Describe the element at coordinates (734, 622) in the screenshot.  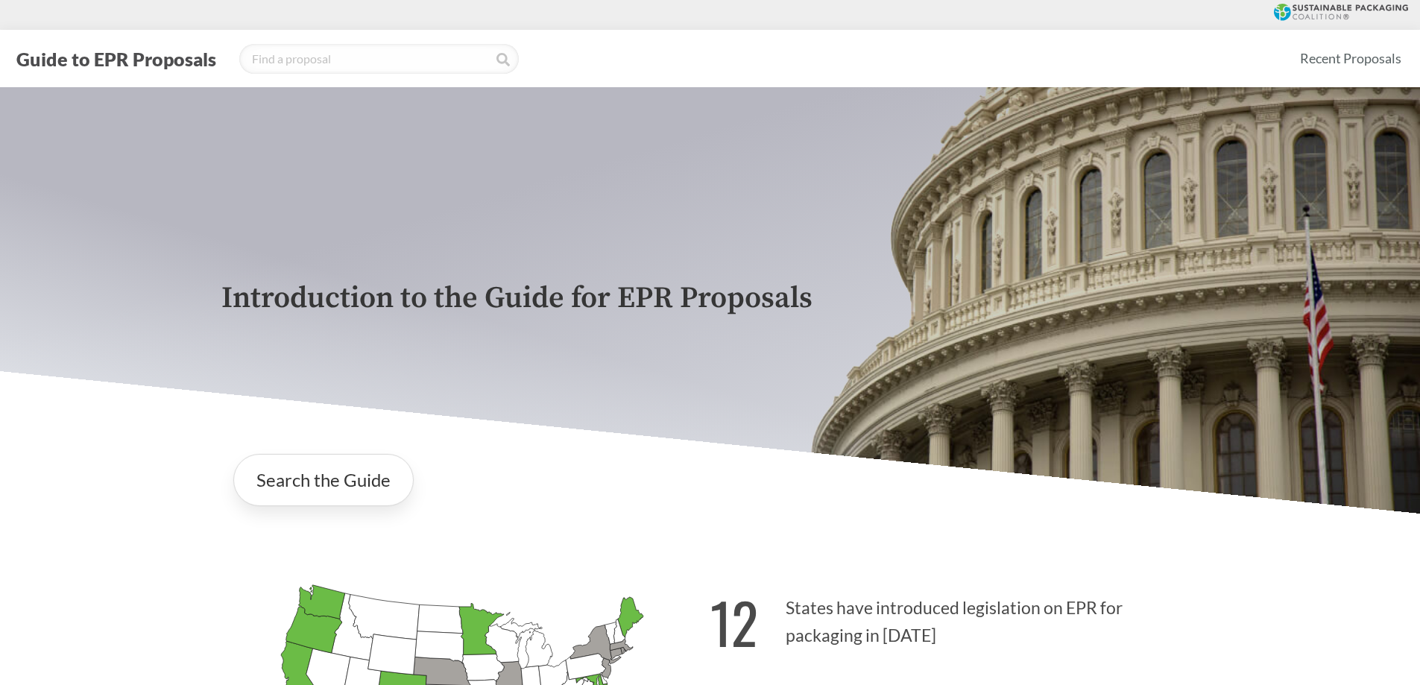
I see `strong: 12` at that location.